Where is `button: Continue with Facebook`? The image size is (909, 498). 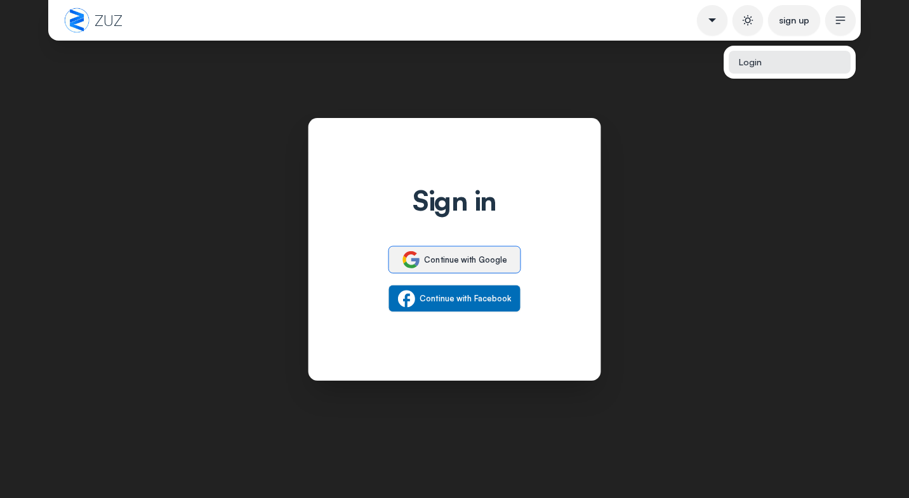
button: Continue with Facebook is located at coordinates (454, 298).